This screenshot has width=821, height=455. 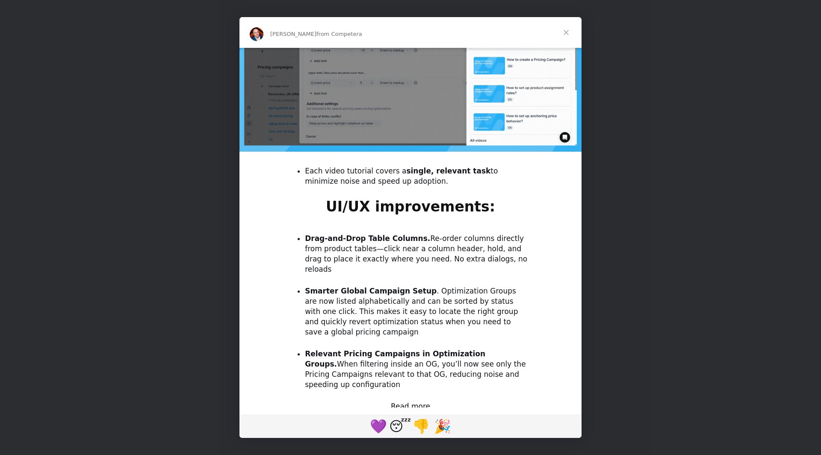 What do you see at coordinates (257, 34) in the screenshot?
I see `img: Profile image for Dmitriy` at bounding box center [257, 34].